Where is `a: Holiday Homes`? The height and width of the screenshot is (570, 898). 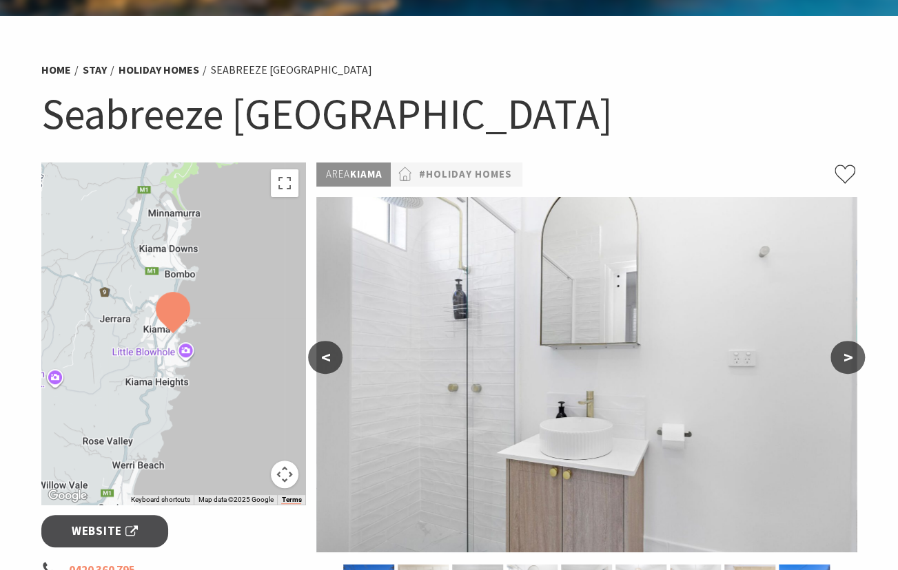
a: Holiday Homes is located at coordinates (158, 70).